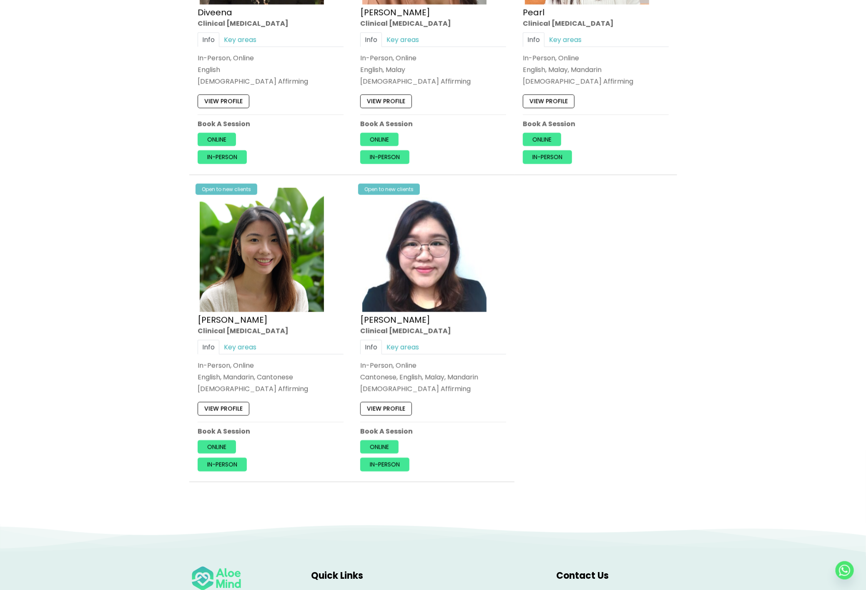  Describe the element at coordinates (271, 377) in the screenshot. I see `p: English, Mandarin, Cantonese` at that location.